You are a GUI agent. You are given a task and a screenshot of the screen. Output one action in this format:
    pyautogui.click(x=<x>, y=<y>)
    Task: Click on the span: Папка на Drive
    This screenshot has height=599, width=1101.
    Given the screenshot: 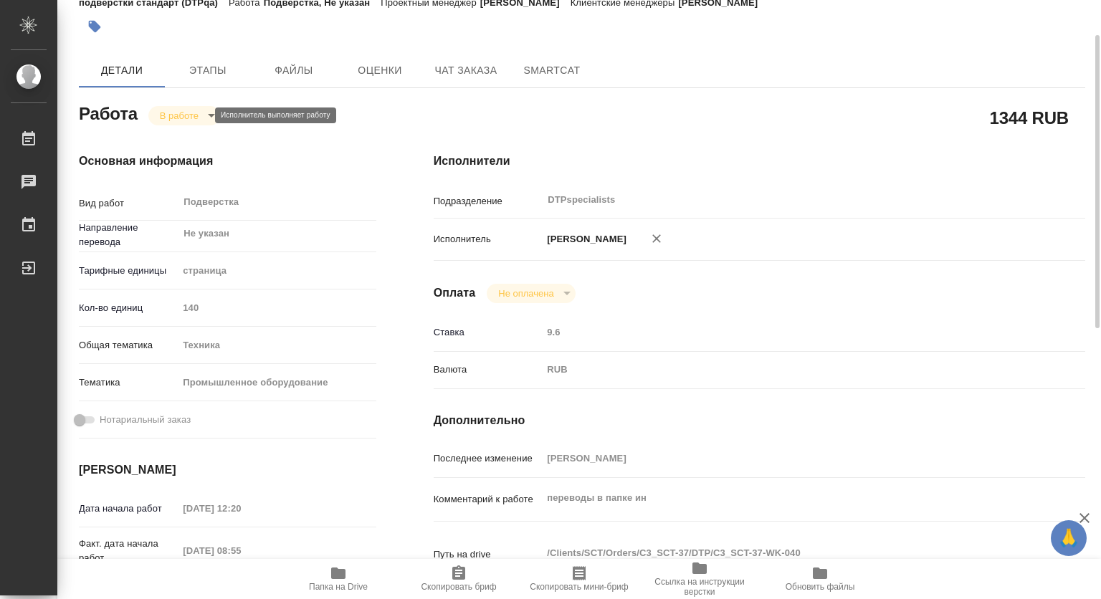 What is the action you would take?
    pyautogui.click(x=338, y=587)
    